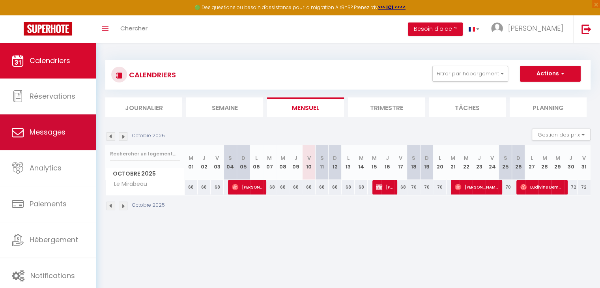  Describe the element at coordinates (295, 162) in the screenshot. I see `th: 09` at that location.